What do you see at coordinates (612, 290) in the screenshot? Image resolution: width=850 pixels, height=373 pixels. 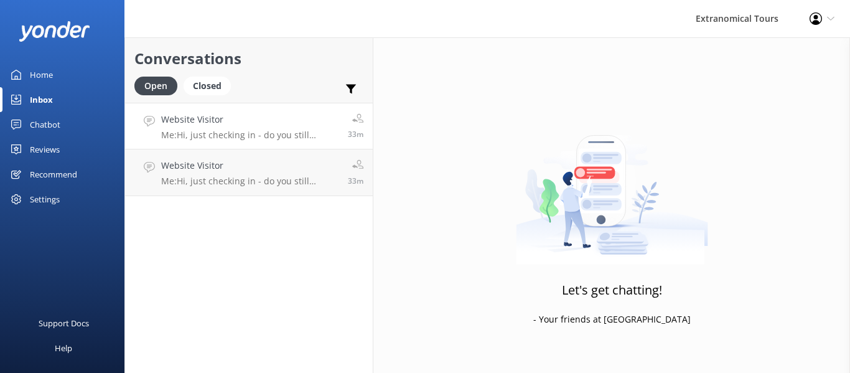 I see `h3: Let's get chatting!` at bounding box center [612, 290].